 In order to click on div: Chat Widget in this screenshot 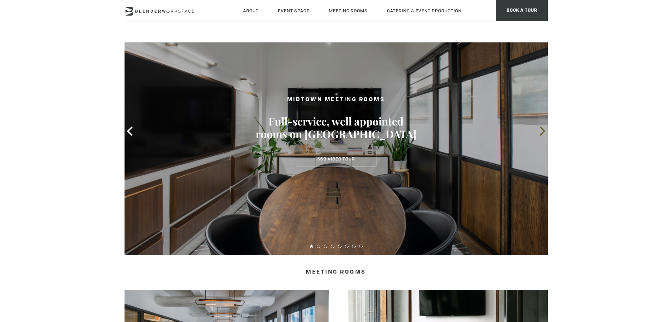, I will do `click(609, 276)`.